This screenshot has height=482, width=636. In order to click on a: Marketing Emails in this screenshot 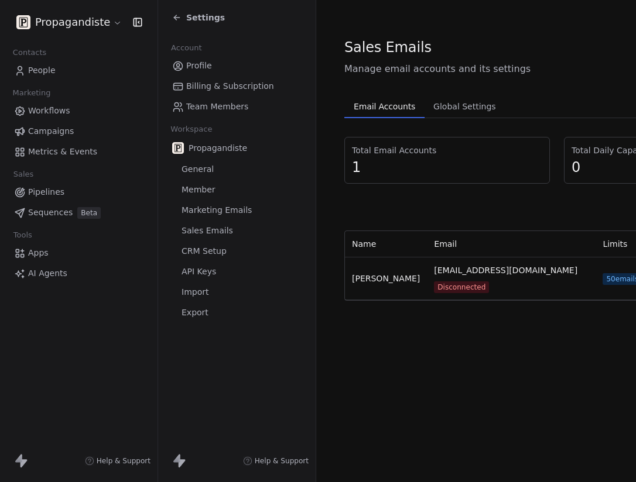, I will do `click(236, 210)`.